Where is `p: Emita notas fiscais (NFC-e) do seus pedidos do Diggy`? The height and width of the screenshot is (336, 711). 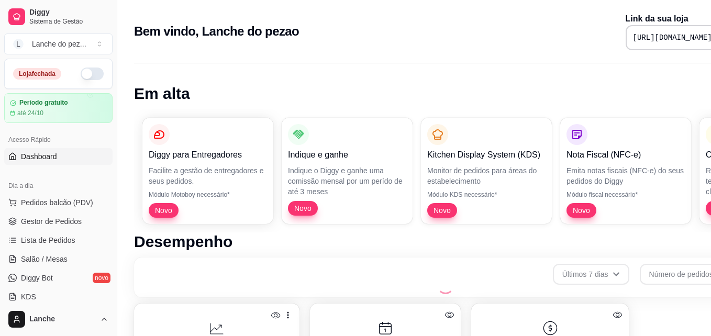
p: Emita notas fiscais (NFC-e) do seus pedidos do Diggy is located at coordinates (625, 176).